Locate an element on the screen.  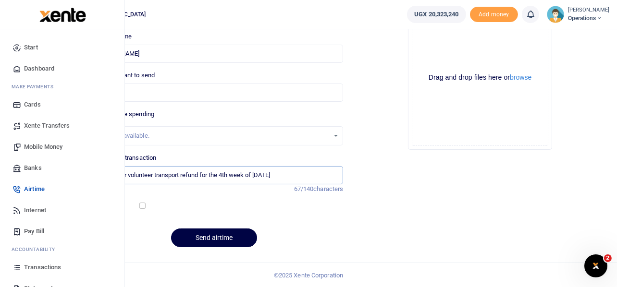
input: Enter extra information is located at coordinates (214, 175).